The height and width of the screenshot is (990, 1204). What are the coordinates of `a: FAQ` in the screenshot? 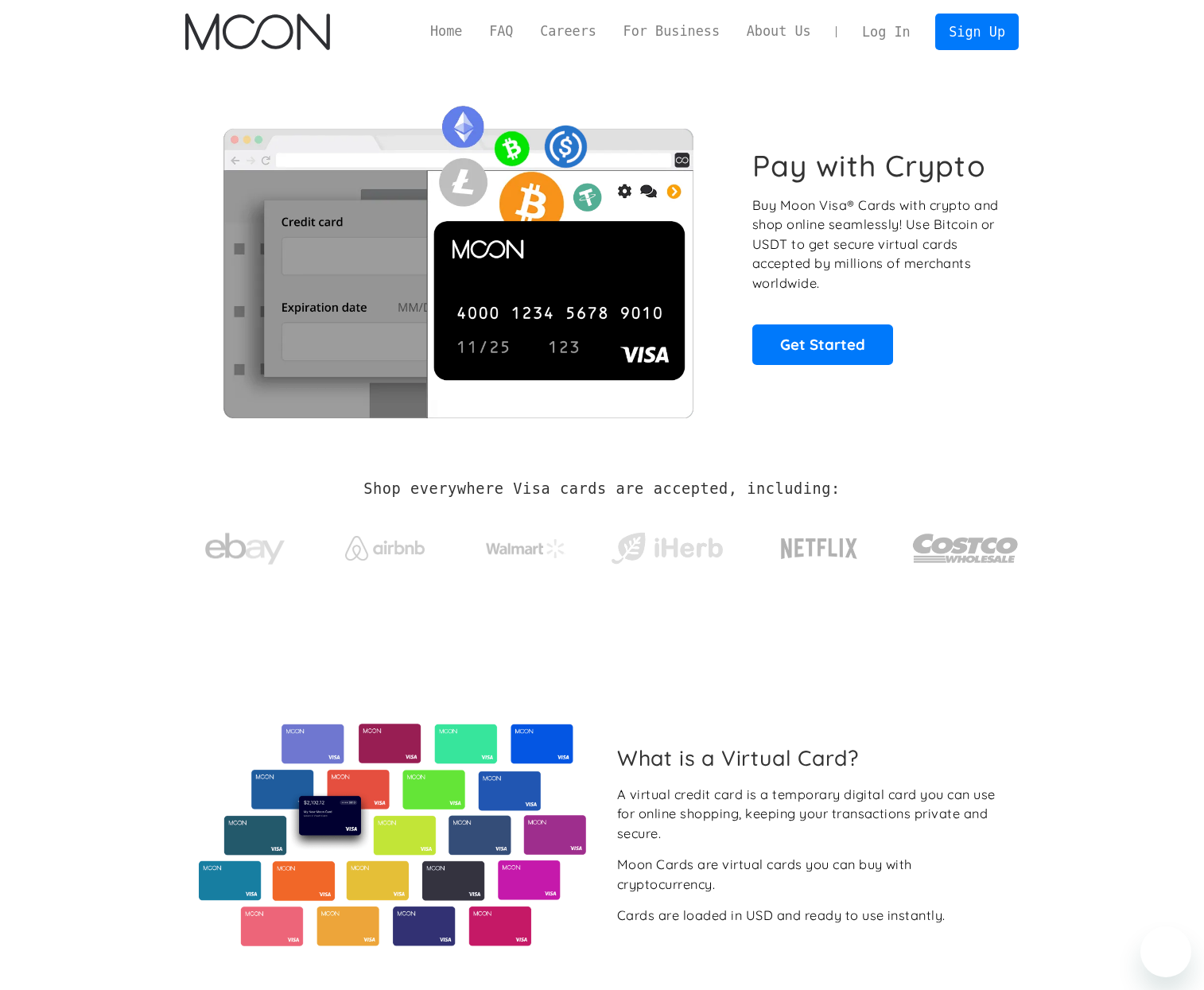 It's located at (501, 31).